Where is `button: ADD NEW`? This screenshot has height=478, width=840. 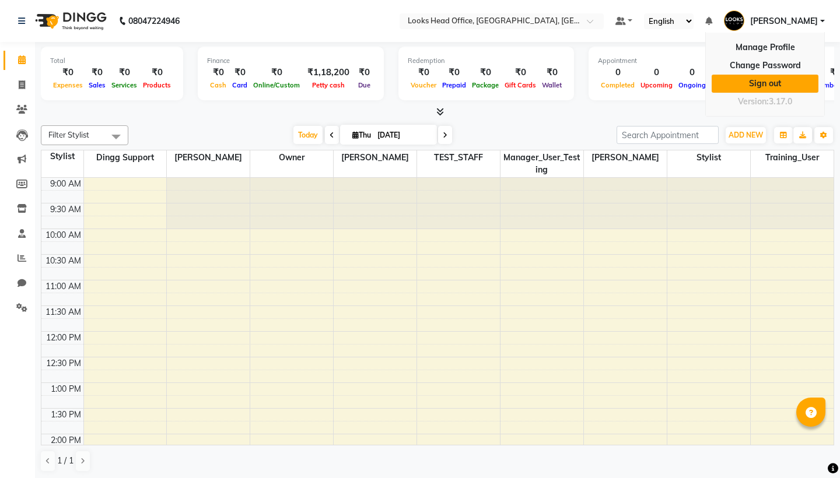 button: ADD NEW is located at coordinates (746, 135).